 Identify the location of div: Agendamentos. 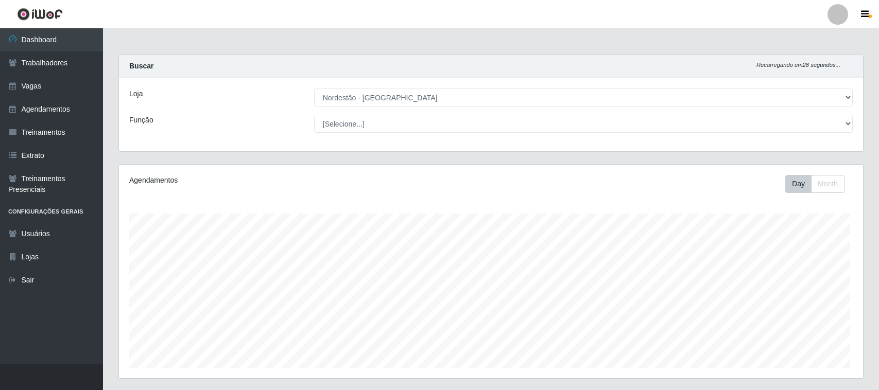
(275, 180).